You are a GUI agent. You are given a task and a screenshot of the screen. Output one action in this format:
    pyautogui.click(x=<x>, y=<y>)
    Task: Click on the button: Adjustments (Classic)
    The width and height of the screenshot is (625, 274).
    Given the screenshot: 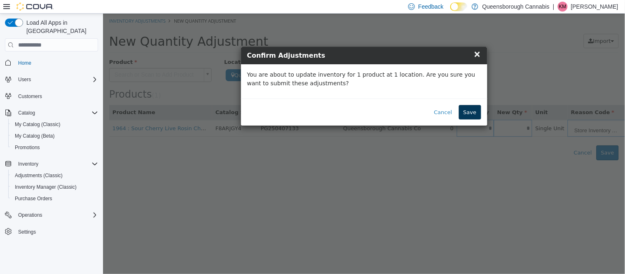 What is the action you would take?
    pyautogui.click(x=55, y=175)
    